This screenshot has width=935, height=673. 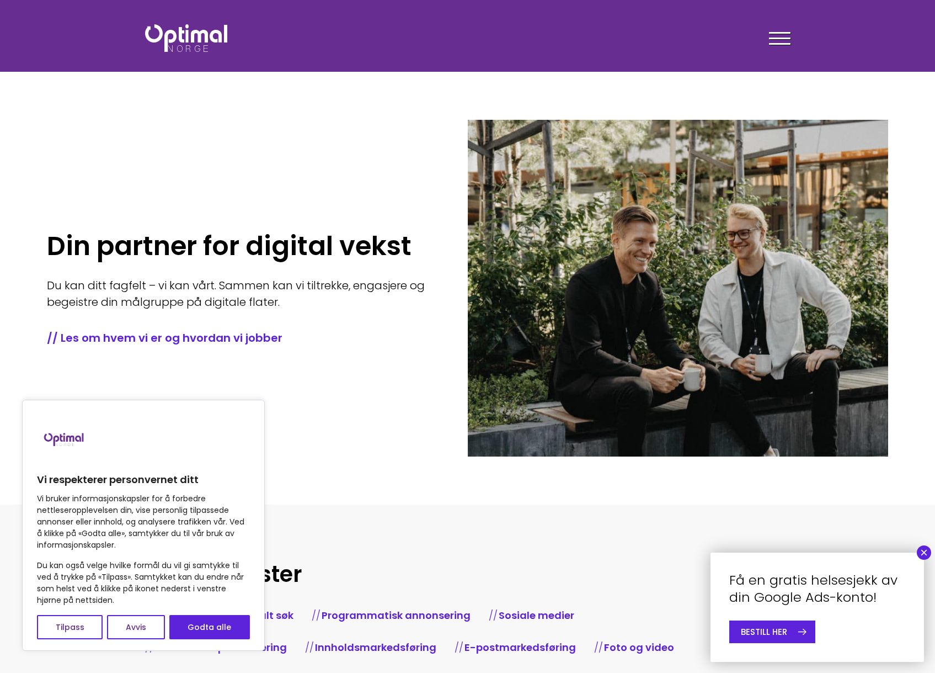 I want to click on button: Godta alle, so click(x=210, y=627).